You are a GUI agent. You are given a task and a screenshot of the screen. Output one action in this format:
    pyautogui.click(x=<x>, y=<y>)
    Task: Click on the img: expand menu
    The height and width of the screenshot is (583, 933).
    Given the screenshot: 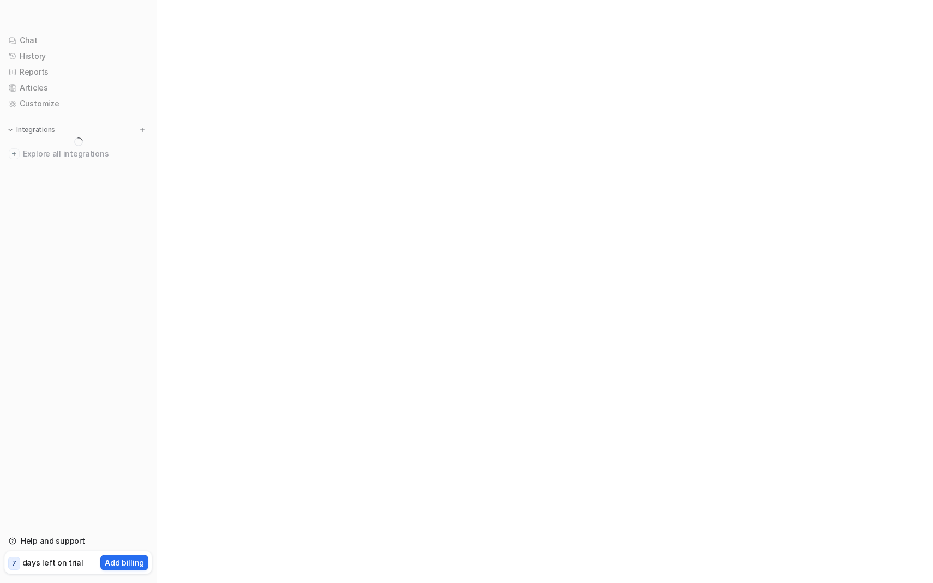 What is the action you would take?
    pyautogui.click(x=10, y=130)
    